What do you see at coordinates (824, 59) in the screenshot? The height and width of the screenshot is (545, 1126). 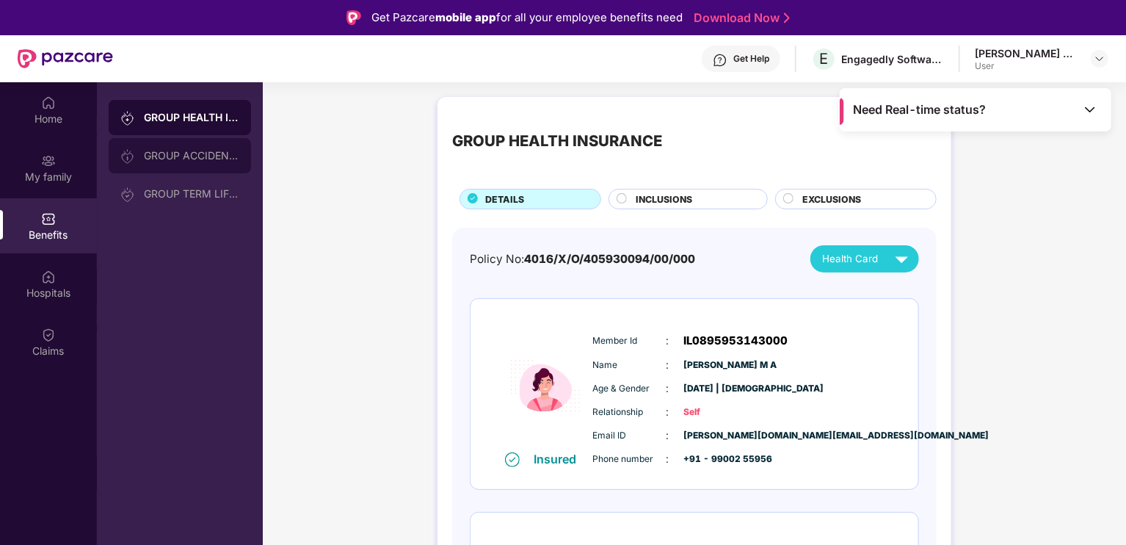 I see `span: E` at bounding box center [824, 59].